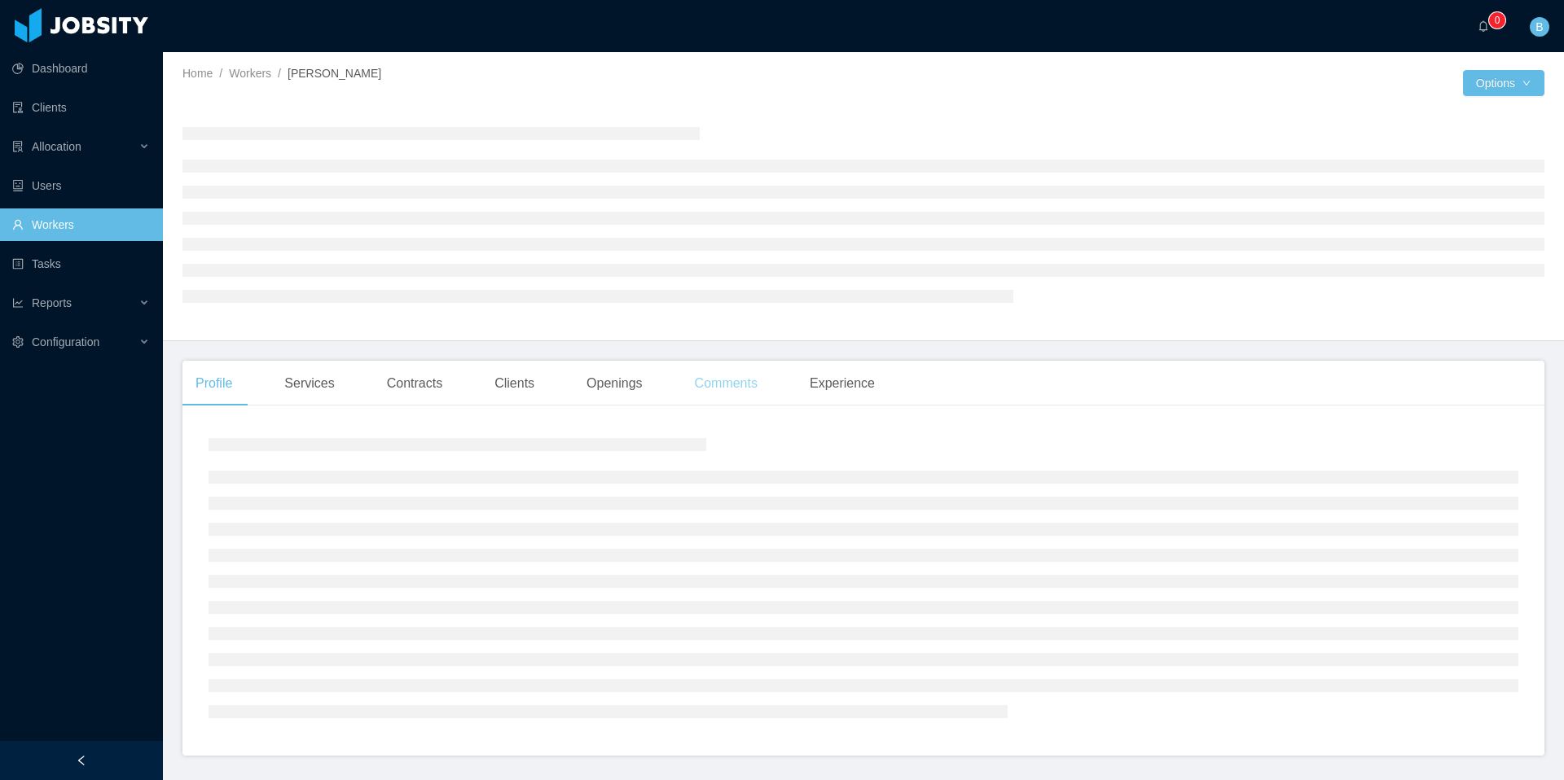 This screenshot has width=1564, height=780. What do you see at coordinates (1483, 26) in the screenshot?
I see `i: icon: bell` at bounding box center [1483, 26].